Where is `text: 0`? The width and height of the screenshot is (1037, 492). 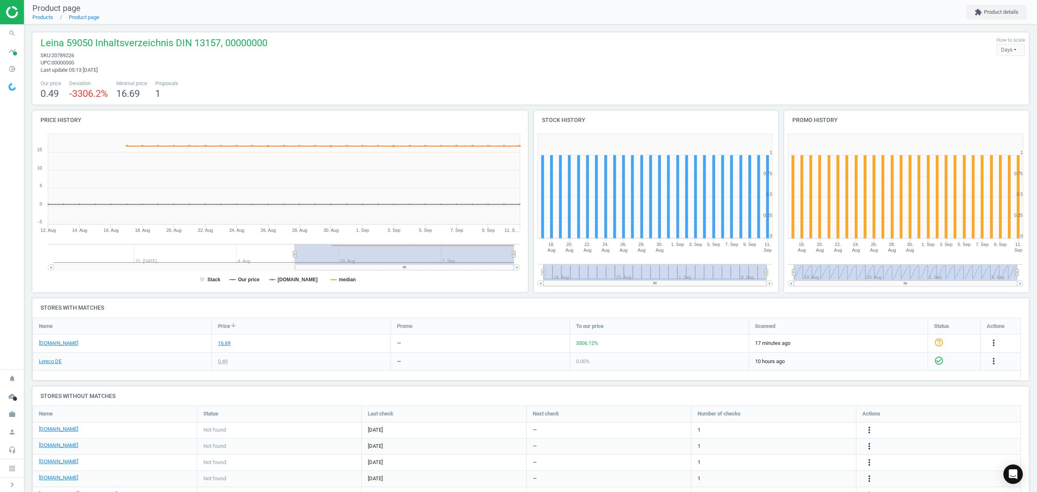
text: 0 is located at coordinates (771, 236).